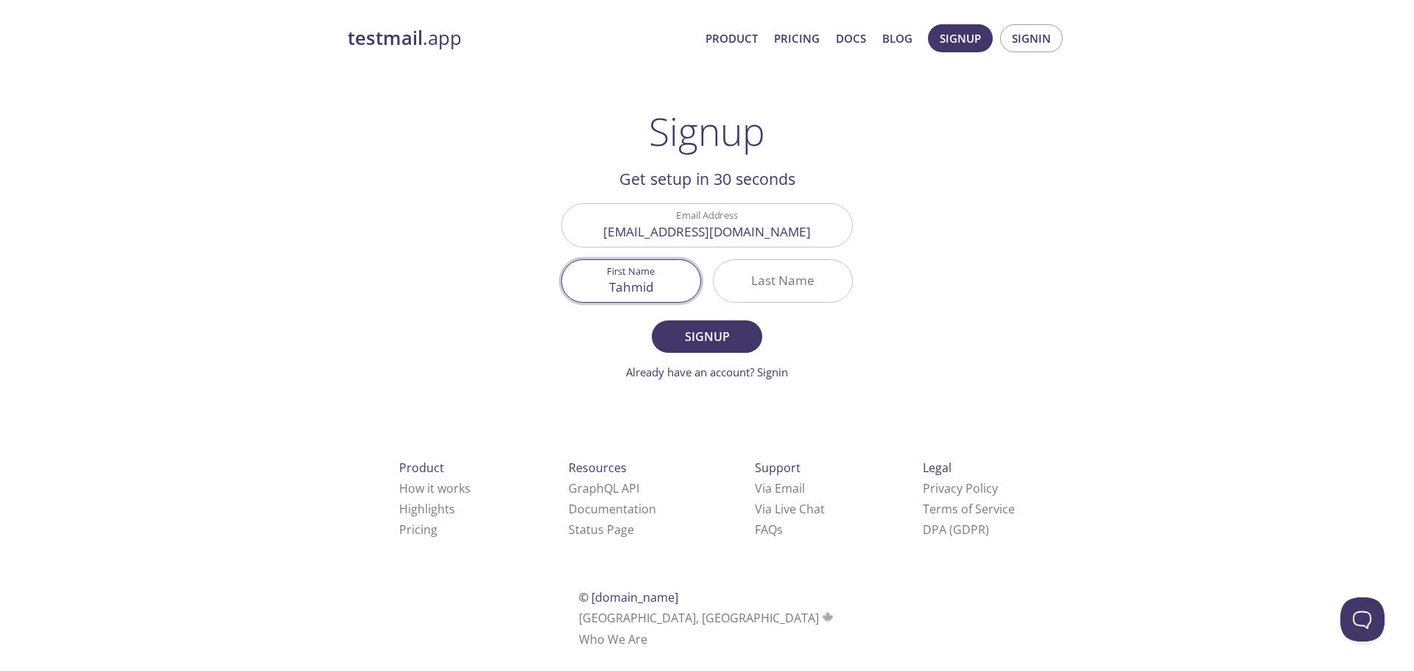 The height and width of the screenshot is (671, 1414). What do you see at coordinates (604, 488) in the screenshot?
I see `a: GraphQL API` at bounding box center [604, 488].